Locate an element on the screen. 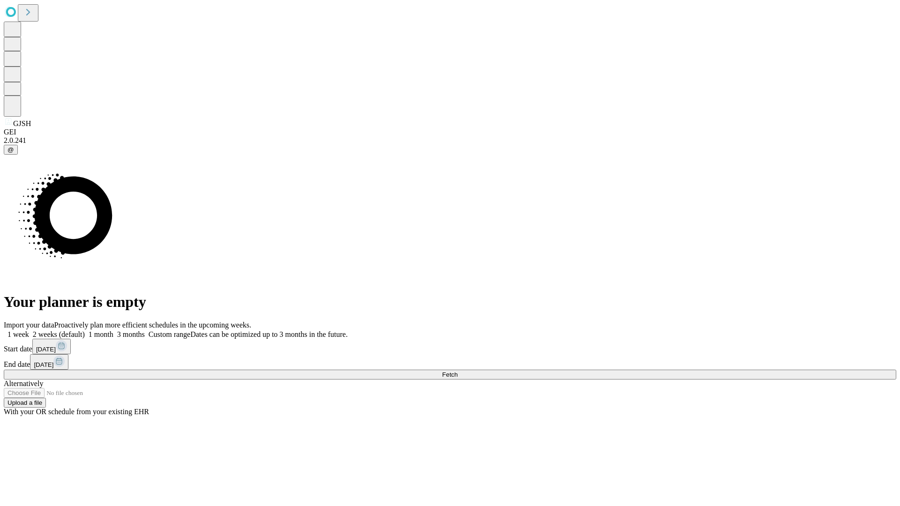 The height and width of the screenshot is (506, 900). span: With your OR schedule from your existing EHR is located at coordinates (76, 412).